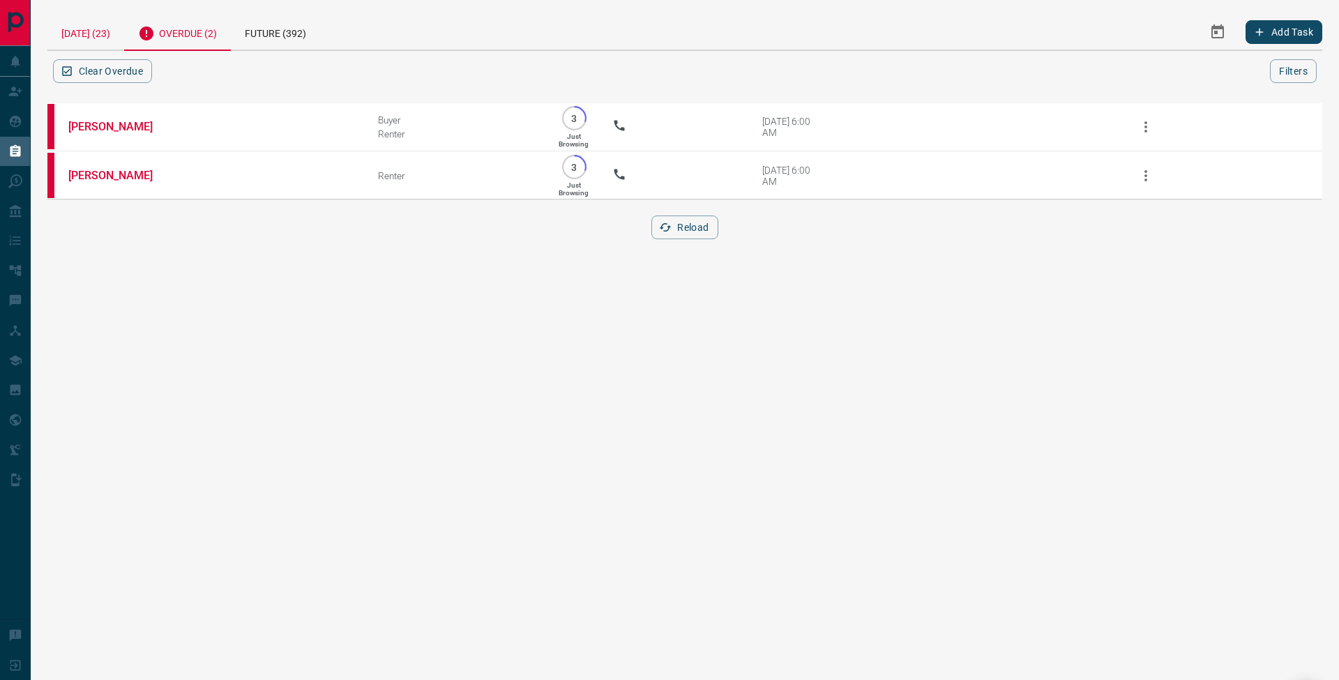  What do you see at coordinates (275, 31) in the screenshot?
I see `div: Future (392)` at bounding box center [275, 31].